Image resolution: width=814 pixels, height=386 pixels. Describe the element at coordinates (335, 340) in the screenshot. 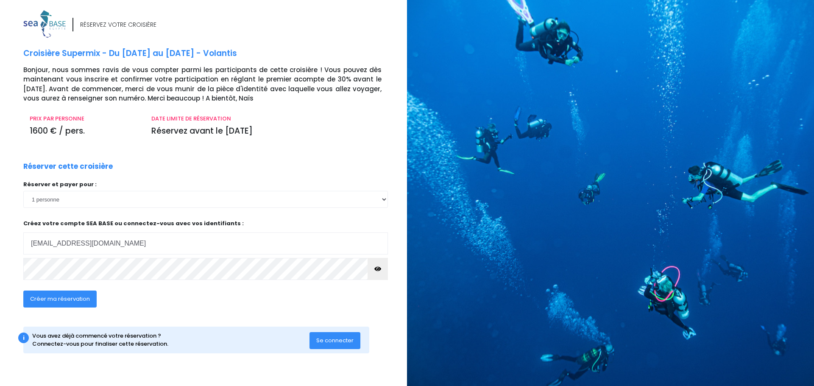

I see `button: Se connecter` at that location.